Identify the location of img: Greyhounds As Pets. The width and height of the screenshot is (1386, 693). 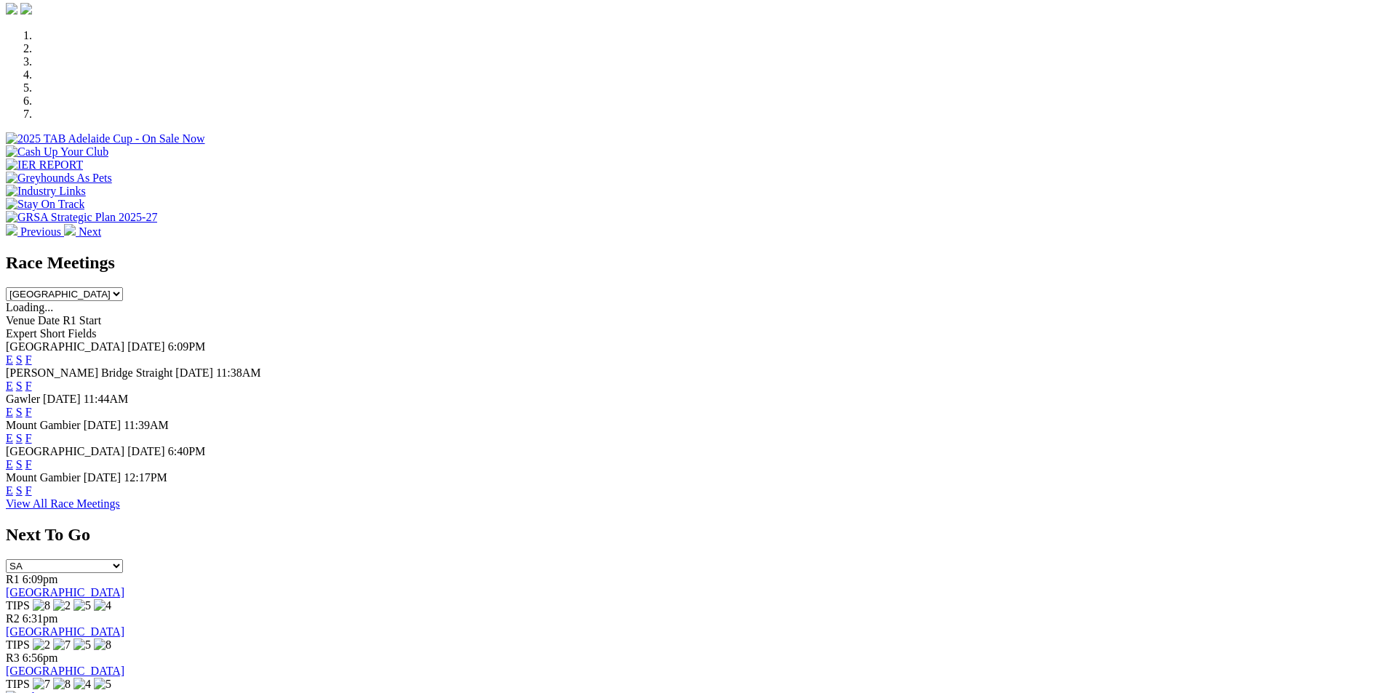
(59, 178).